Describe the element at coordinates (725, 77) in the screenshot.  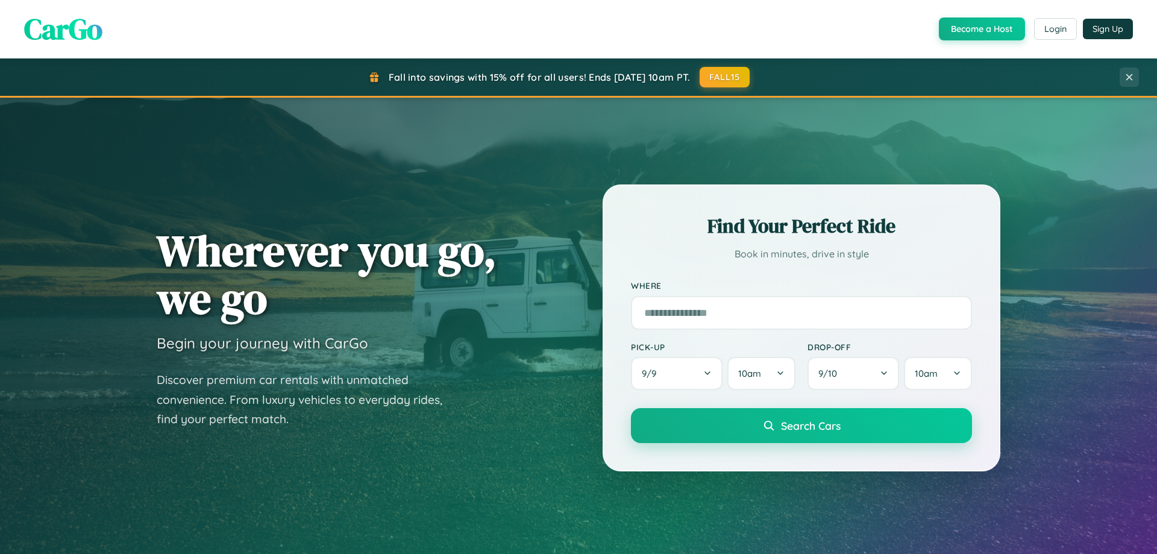
I see `button: FALL15` at that location.